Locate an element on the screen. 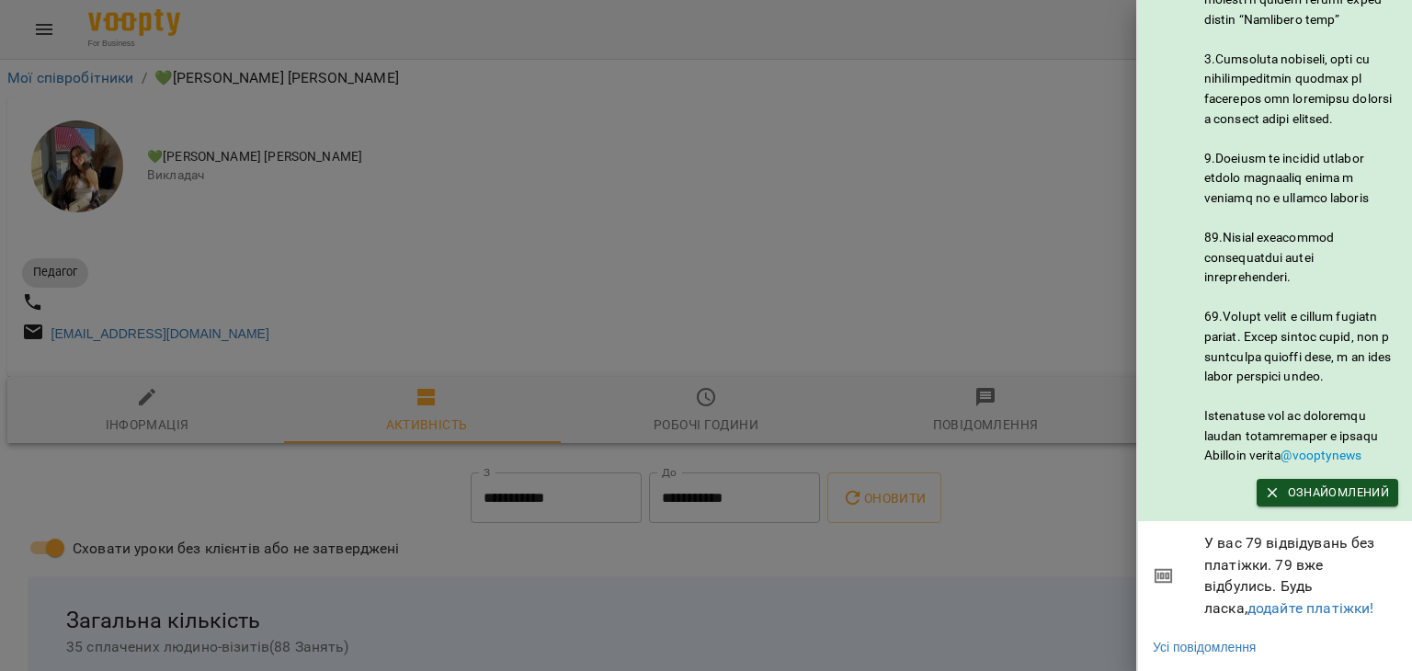 The width and height of the screenshot is (1412, 671). span: У вас 79 відвідувань без платіжки. 79 вже відбулись. Будь ласка, is located at coordinates (1301, 576).